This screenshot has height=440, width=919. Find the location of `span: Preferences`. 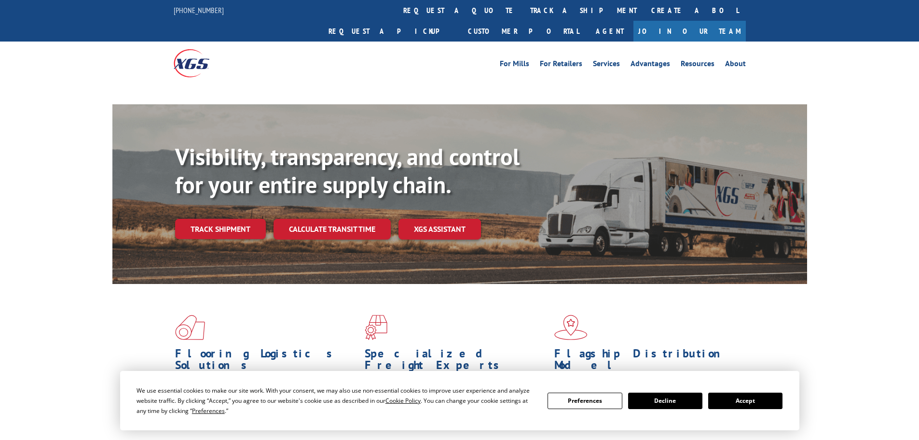

span: Preferences is located at coordinates (208, 410).